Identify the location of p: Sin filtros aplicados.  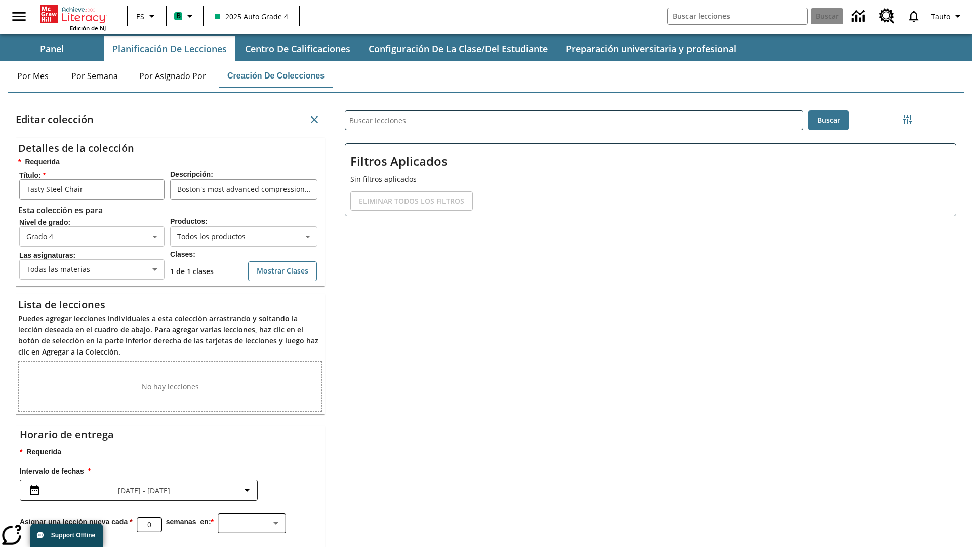
(651, 179).